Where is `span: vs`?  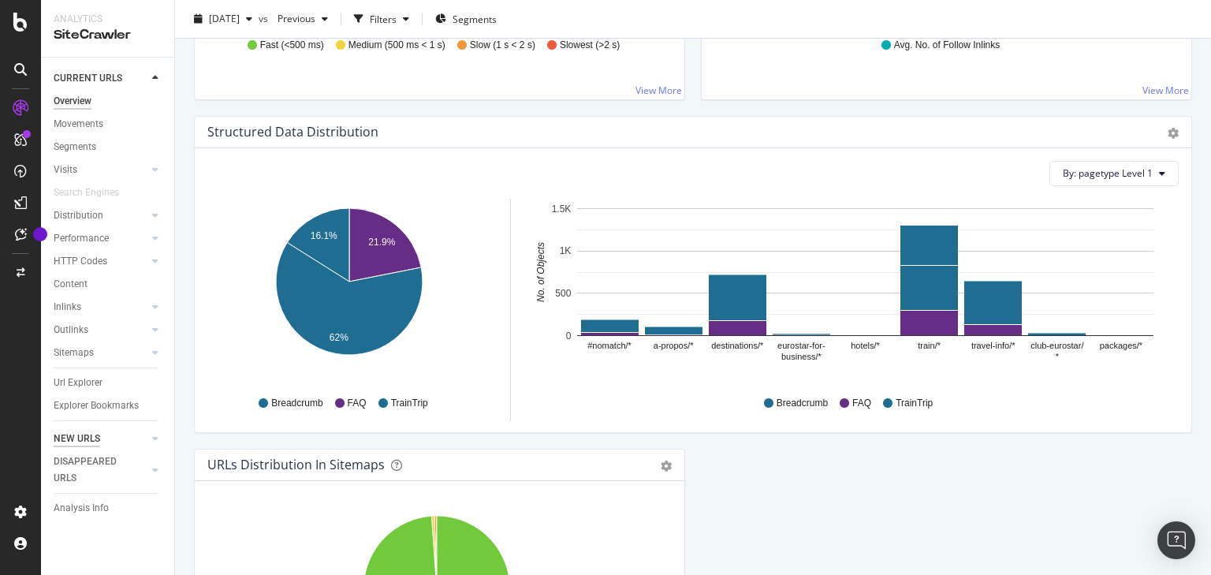 span: vs is located at coordinates (265, 18).